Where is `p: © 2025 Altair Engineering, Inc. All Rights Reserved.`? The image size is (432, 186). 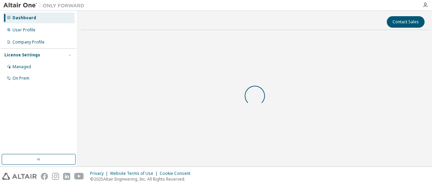
p: © 2025 Altair Engineering, Inc. All Rights Reserved. is located at coordinates (142, 179).